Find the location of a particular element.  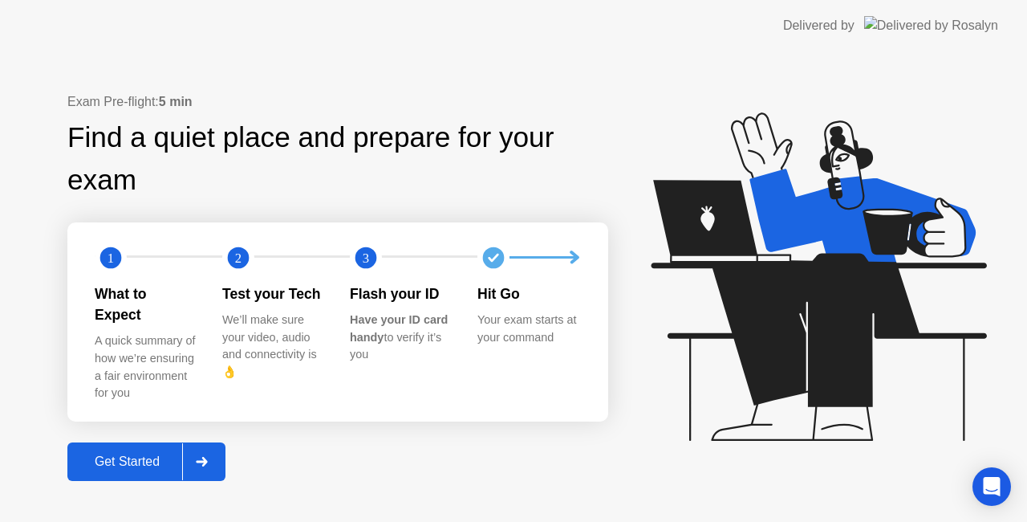

div: Get Started is located at coordinates (127, 461).